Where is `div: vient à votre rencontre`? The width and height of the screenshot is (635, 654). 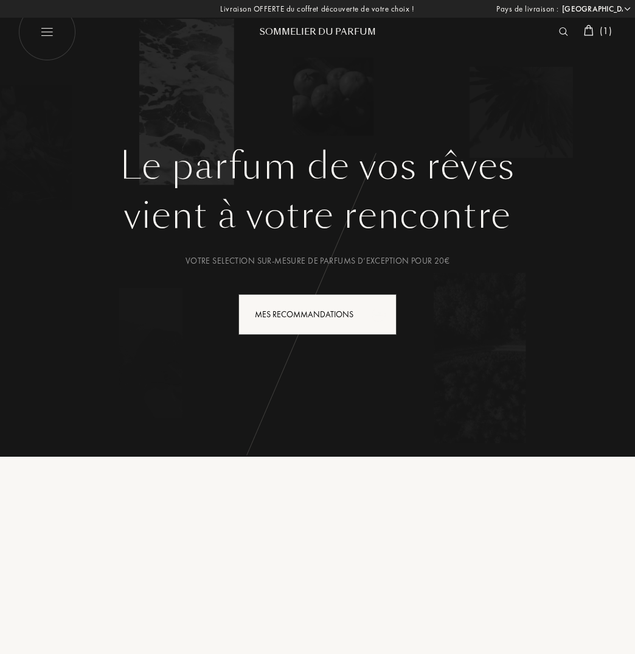 div: vient à votre rencontre is located at coordinates (318, 215).